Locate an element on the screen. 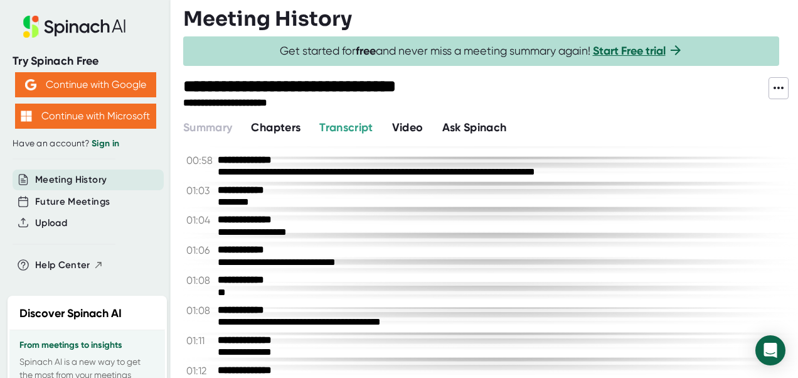 Image resolution: width=798 pixels, height=378 pixels. button: Video is located at coordinates (408, 127).